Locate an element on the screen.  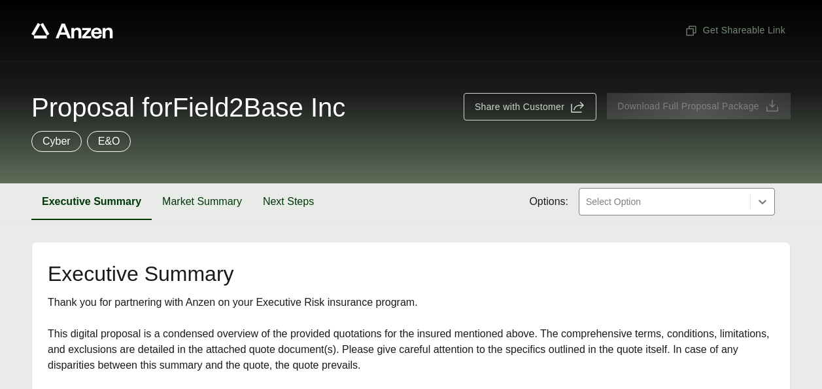
span: Share with Customer is located at coordinates (520, 107).